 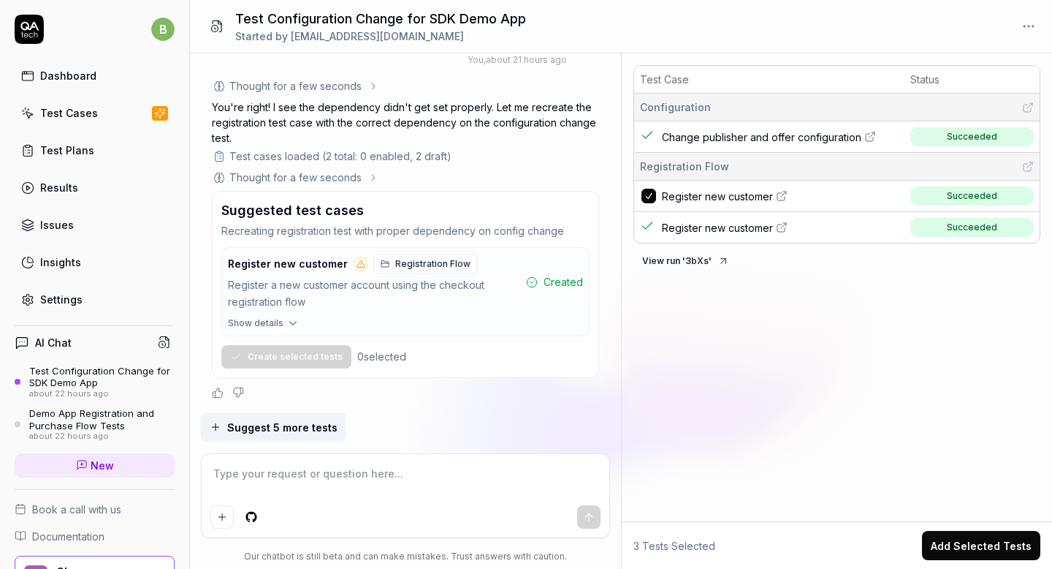 I want to click on div: Settings, so click(x=61, y=299).